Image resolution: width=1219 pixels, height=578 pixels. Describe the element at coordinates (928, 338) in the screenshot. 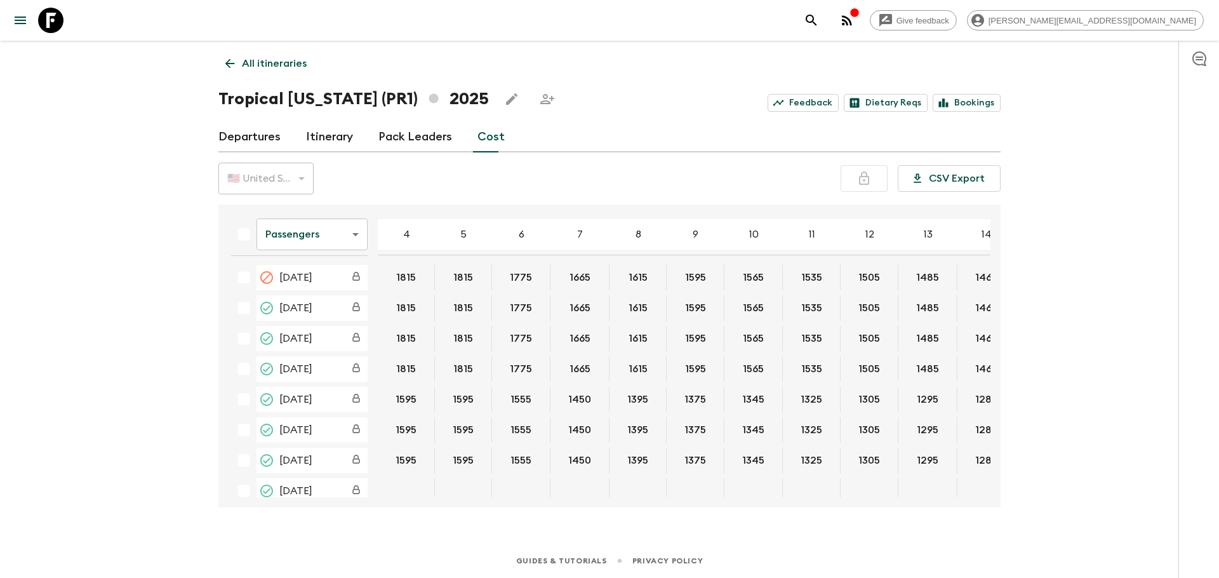

I see `div: 25 Mar 2025; 13` at that location.